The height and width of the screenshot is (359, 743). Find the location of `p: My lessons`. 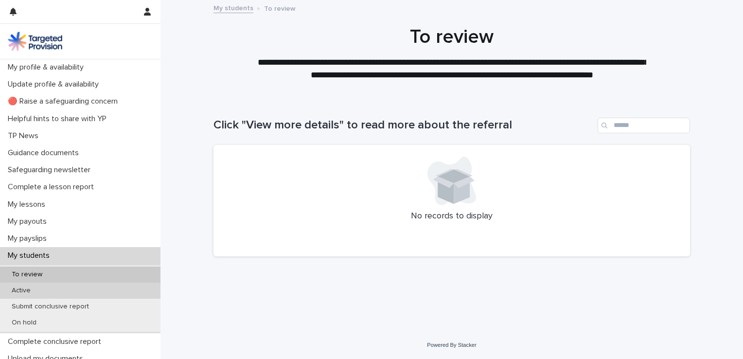

p: My lessons is located at coordinates (28, 204).